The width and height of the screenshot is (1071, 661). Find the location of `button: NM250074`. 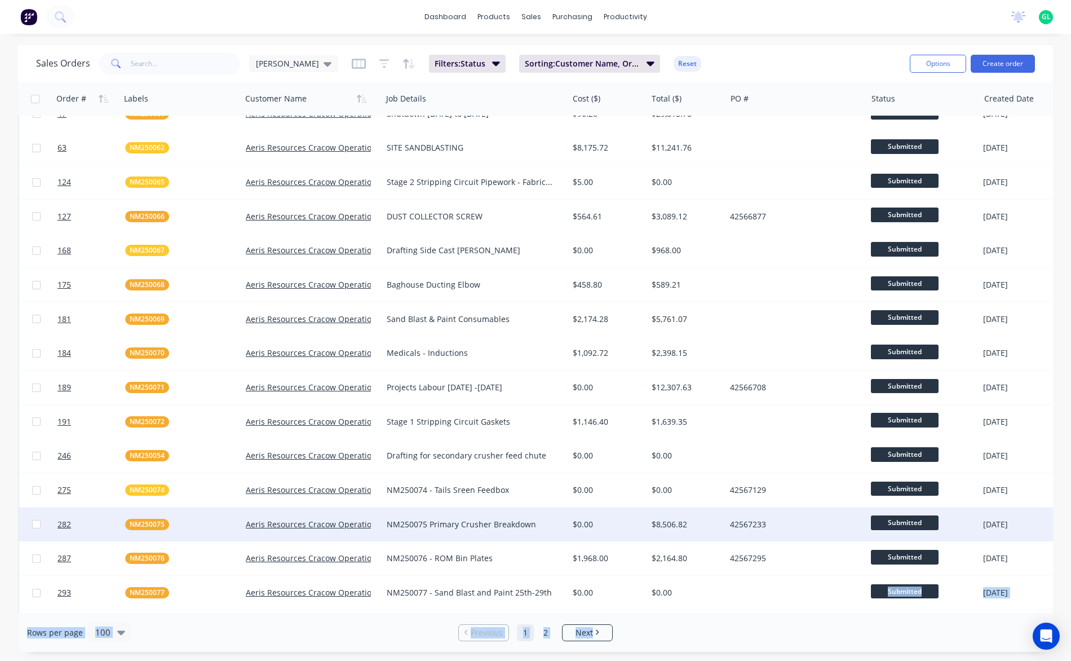

button: NM250074 is located at coordinates (147, 490).